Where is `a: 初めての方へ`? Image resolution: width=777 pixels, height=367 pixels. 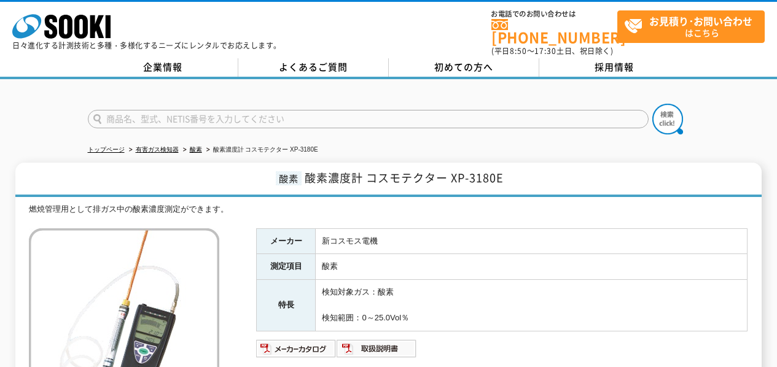
a: 初めての方へ is located at coordinates (464, 68).